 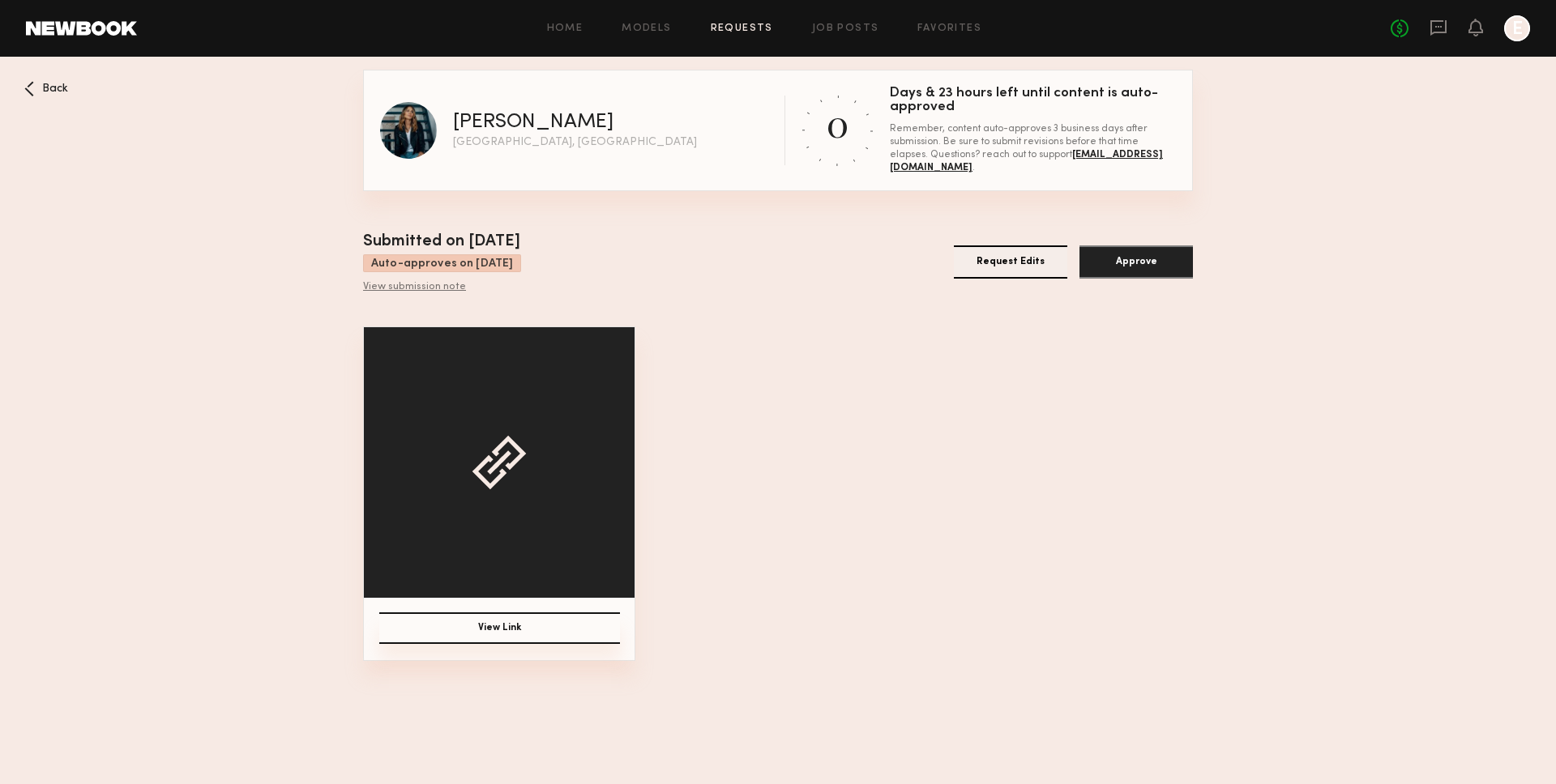 What do you see at coordinates (1137, 262) in the screenshot?
I see `button: Approve` at bounding box center [1137, 262].